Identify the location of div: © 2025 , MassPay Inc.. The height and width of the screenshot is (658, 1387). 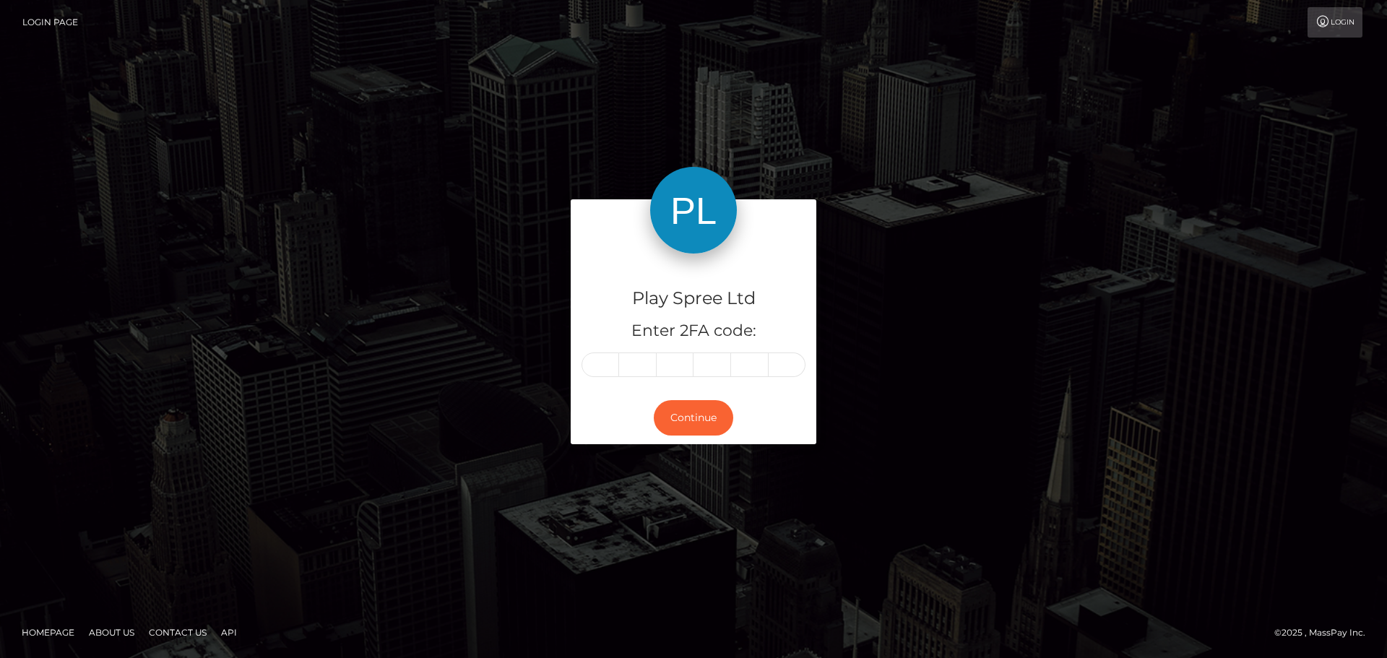
(1325, 633).